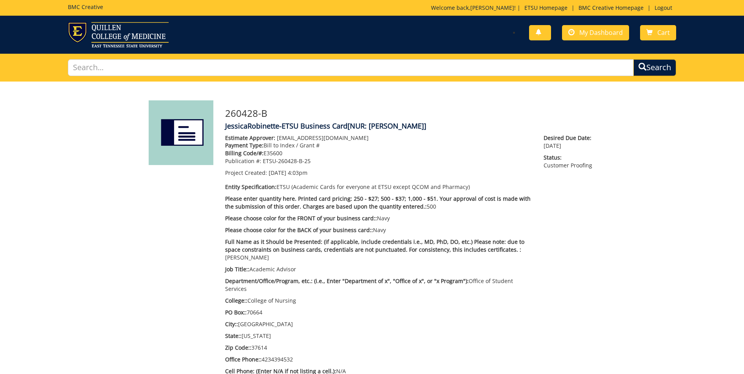  What do you see at coordinates (379, 360) in the screenshot?
I see `p: 4234394532` at bounding box center [379, 360].